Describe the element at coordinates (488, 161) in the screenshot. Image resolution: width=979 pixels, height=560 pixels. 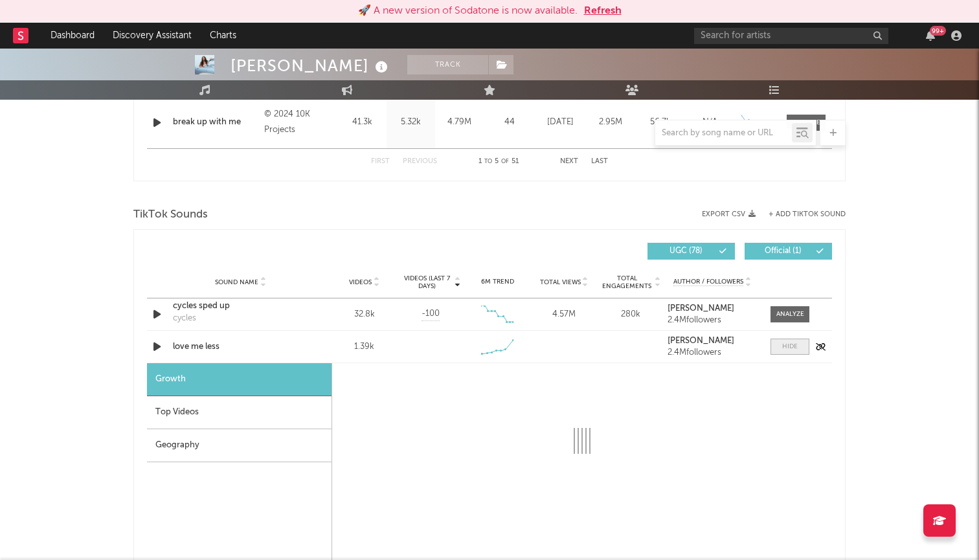
I see `span: to` at that location.